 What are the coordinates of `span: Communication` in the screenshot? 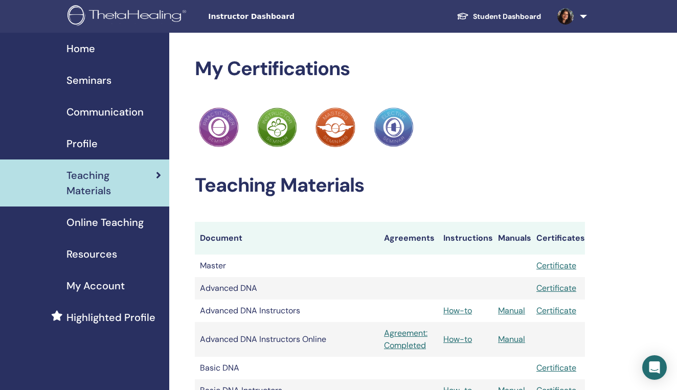 It's located at (105, 112).